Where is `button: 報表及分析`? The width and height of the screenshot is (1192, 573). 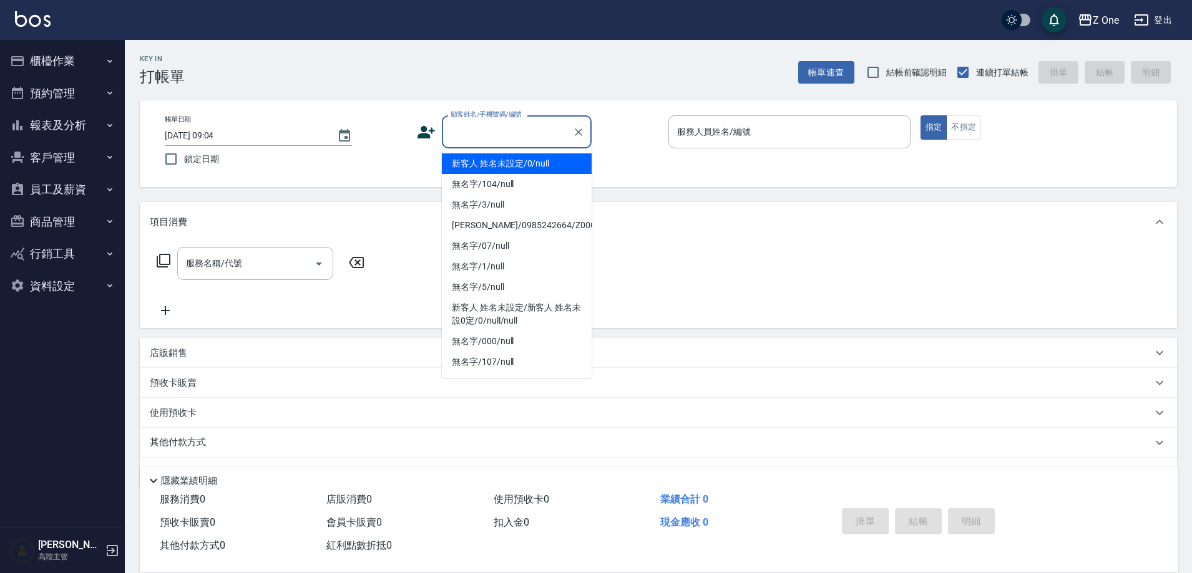
button: 報表及分析 is located at coordinates (62, 125).